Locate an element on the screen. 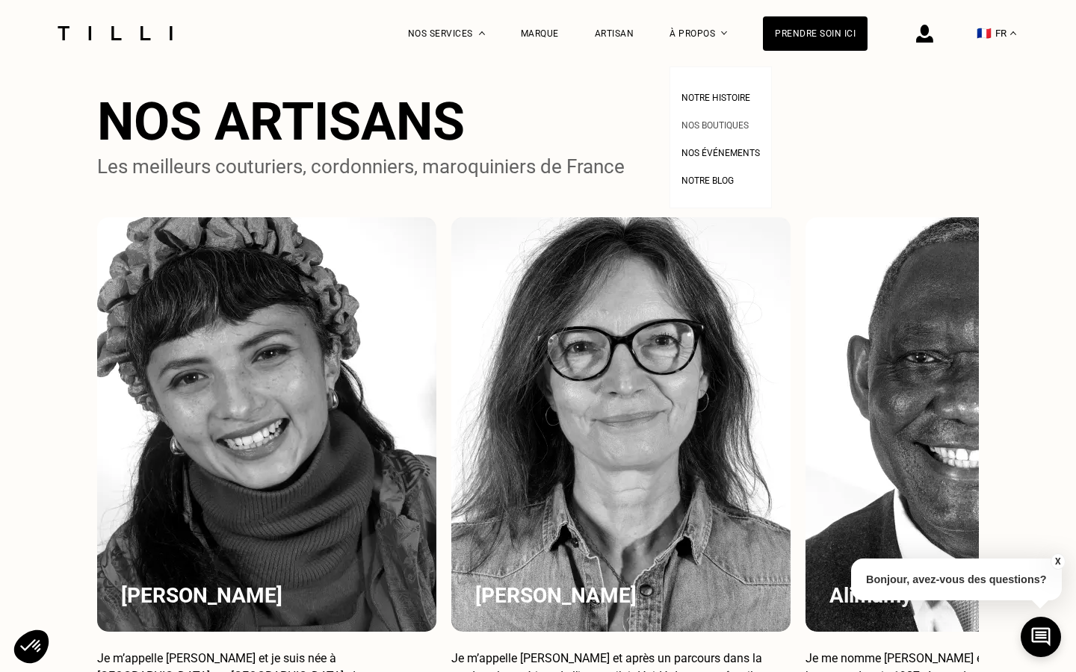 The height and width of the screenshot is (672, 1076). span: Notre blog is located at coordinates (708, 181).